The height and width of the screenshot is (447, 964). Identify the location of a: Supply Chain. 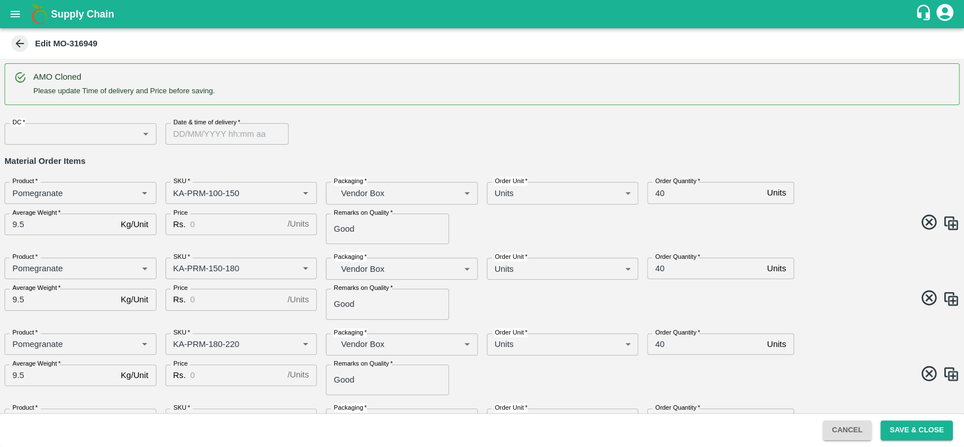
(483, 14).